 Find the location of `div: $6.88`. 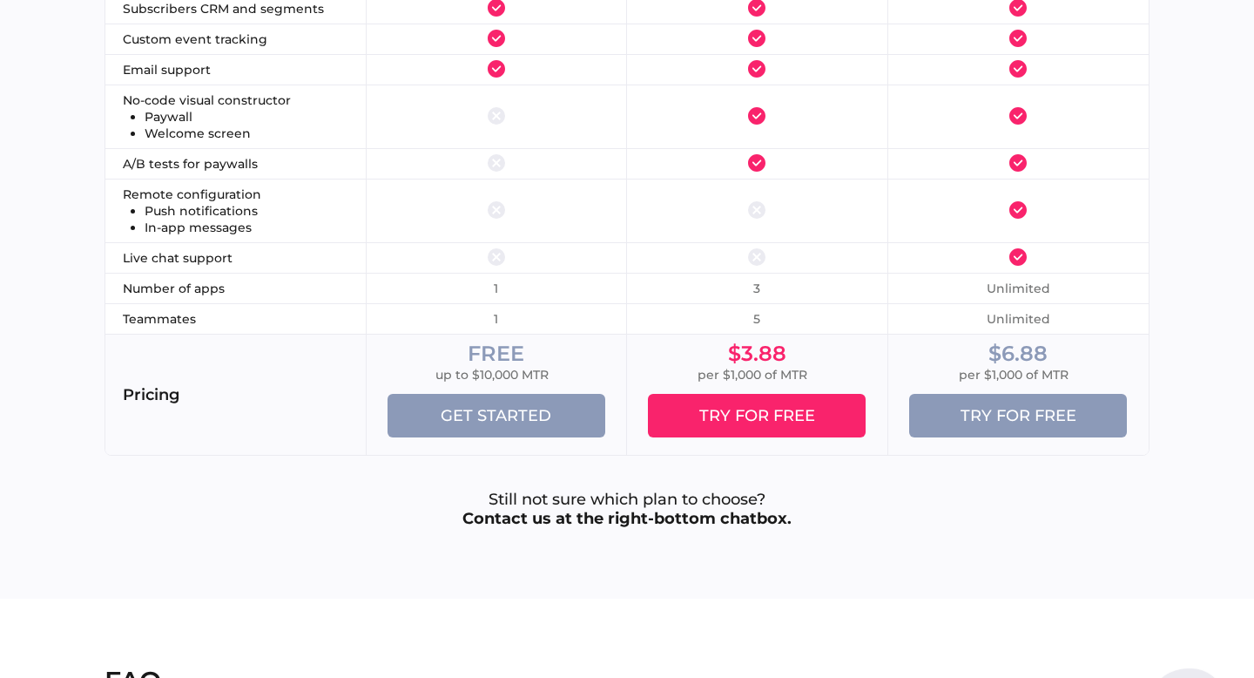

div: $6.88 is located at coordinates (1018, 354).